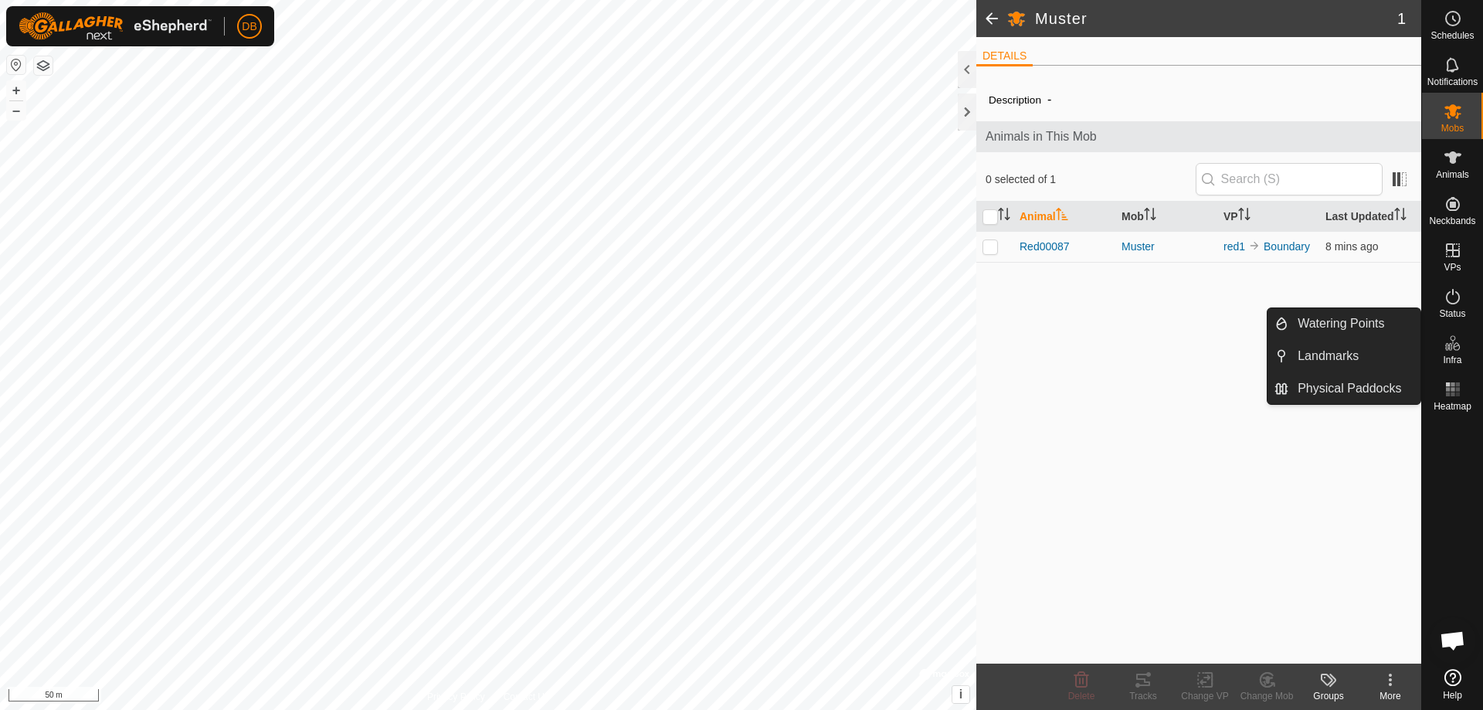  Describe the element at coordinates (1452, 684) in the screenshot. I see `a: Help` at that location.